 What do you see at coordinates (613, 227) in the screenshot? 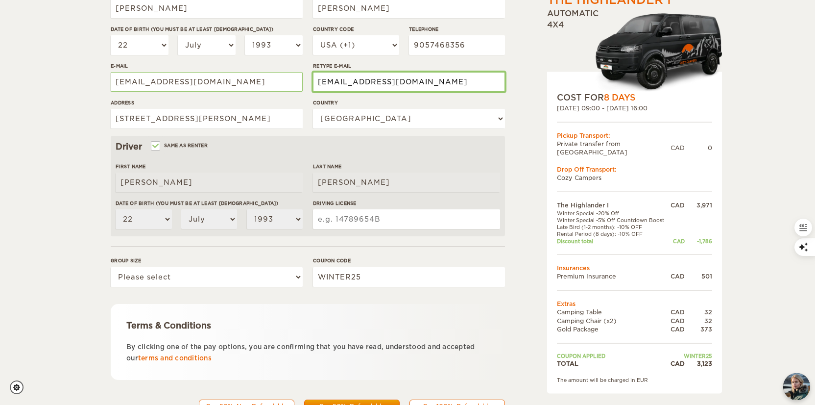
I see `td: Late Bird (1-2 months): -10% OFF` at bounding box center [613, 227].